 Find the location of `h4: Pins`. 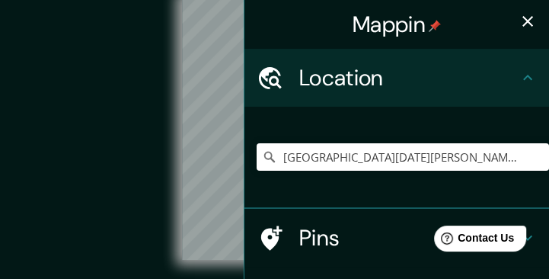

h4: Pins is located at coordinates (409, 237).